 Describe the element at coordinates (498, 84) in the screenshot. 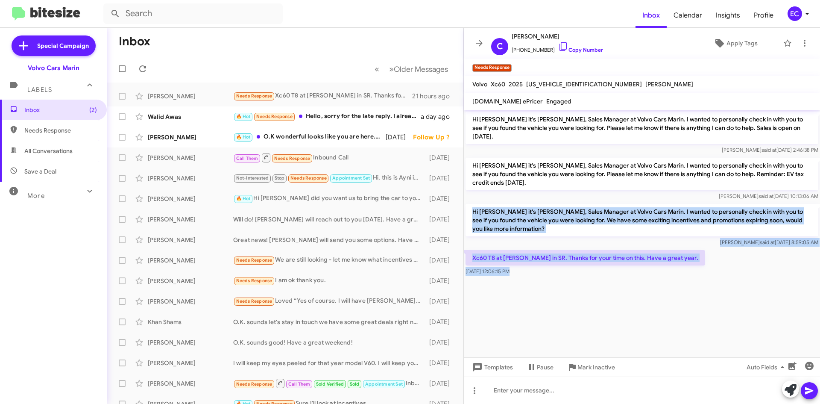

I see `span: Xc60` at that location.